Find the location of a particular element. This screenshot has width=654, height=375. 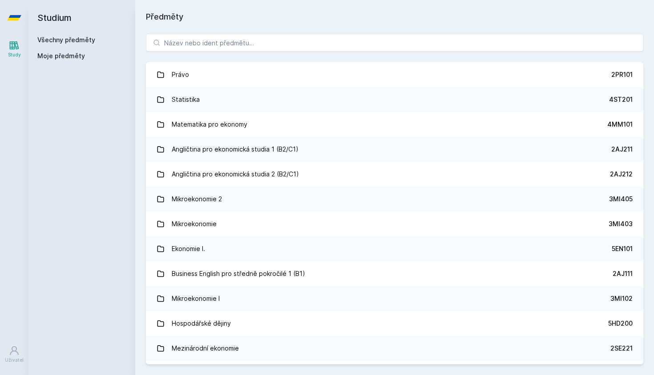

div: Hospodářské dějiny is located at coordinates (201, 324).